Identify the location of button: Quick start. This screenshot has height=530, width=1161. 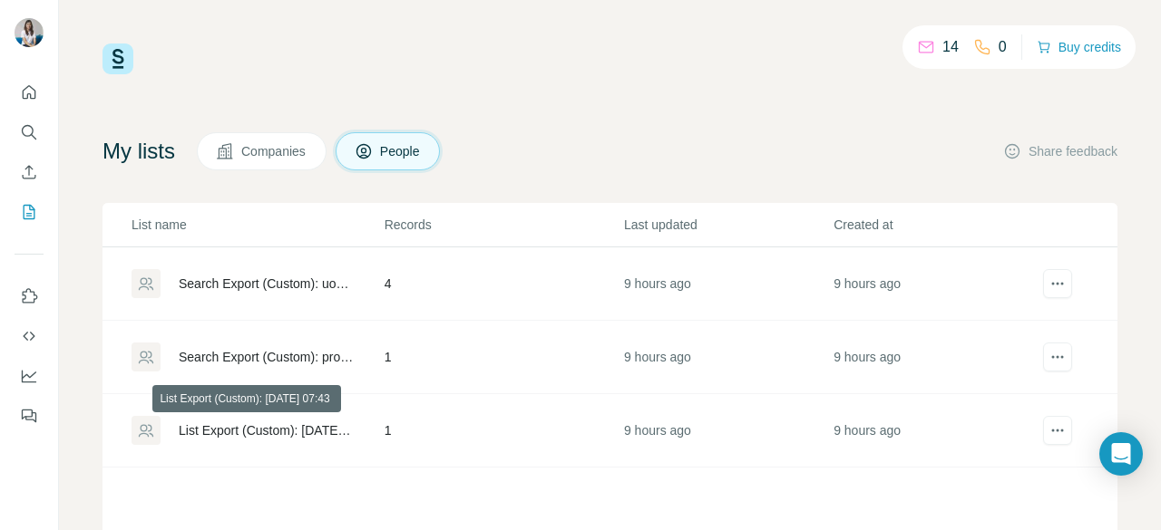
(29, 92).